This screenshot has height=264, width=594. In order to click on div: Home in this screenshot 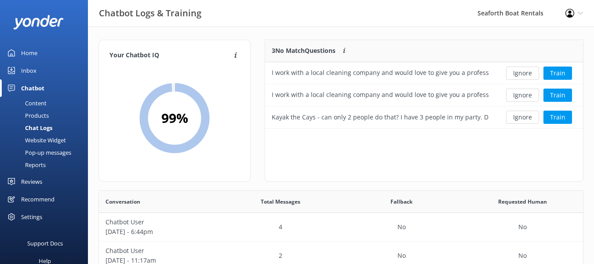, I will do `click(29, 53)`.